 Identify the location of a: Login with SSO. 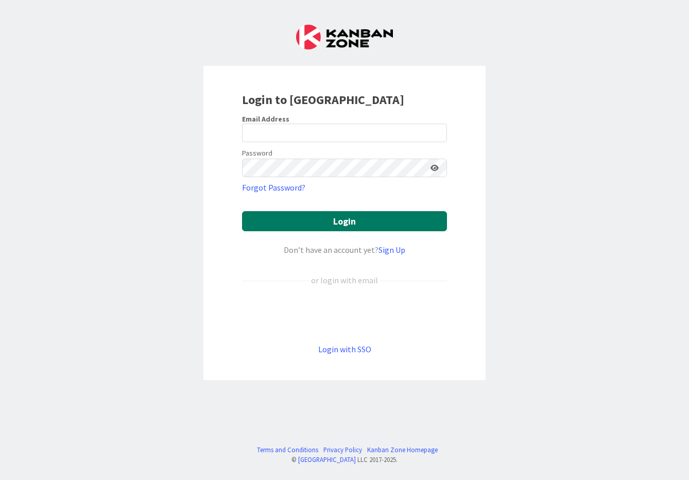
(344, 349).